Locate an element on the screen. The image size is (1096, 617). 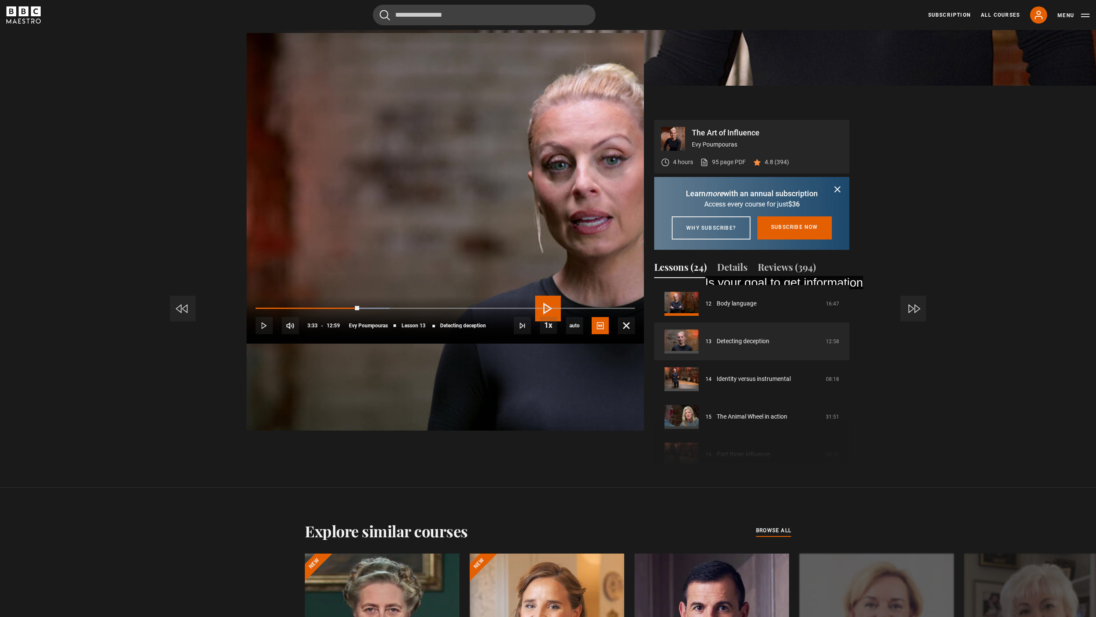
i: more is located at coordinates (715, 193).